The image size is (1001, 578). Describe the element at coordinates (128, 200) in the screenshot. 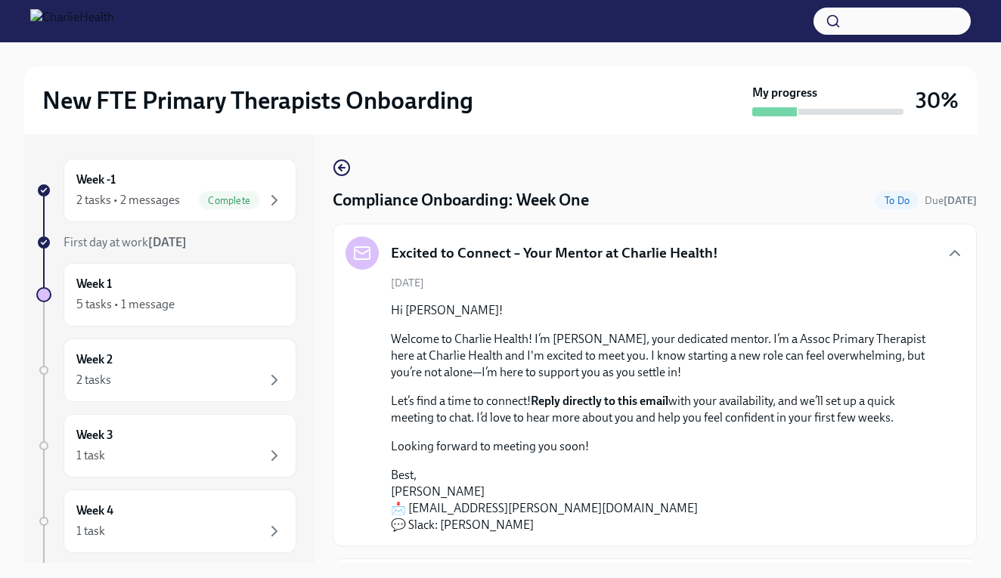

I see `div: 2 tasks • 2 messages` at that location.